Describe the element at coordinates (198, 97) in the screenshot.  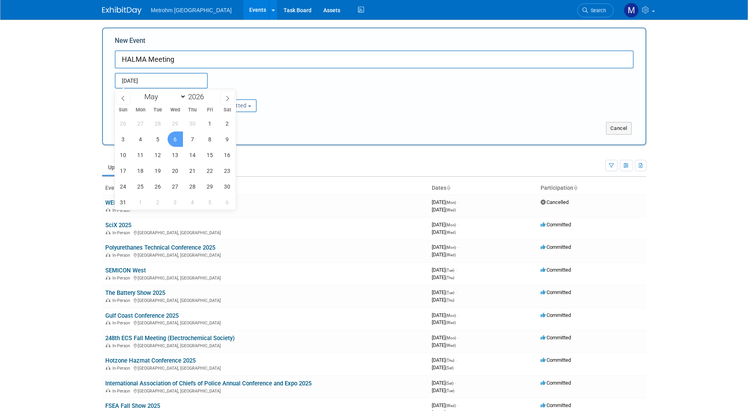
I see `input: Year` at that location.